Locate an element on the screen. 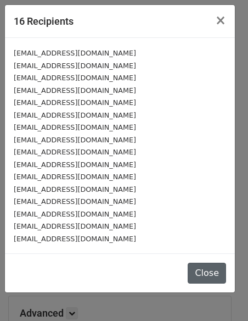 This screenshot has height=321, width=248. div: Chat Widget is located at coordinates (221, 294).